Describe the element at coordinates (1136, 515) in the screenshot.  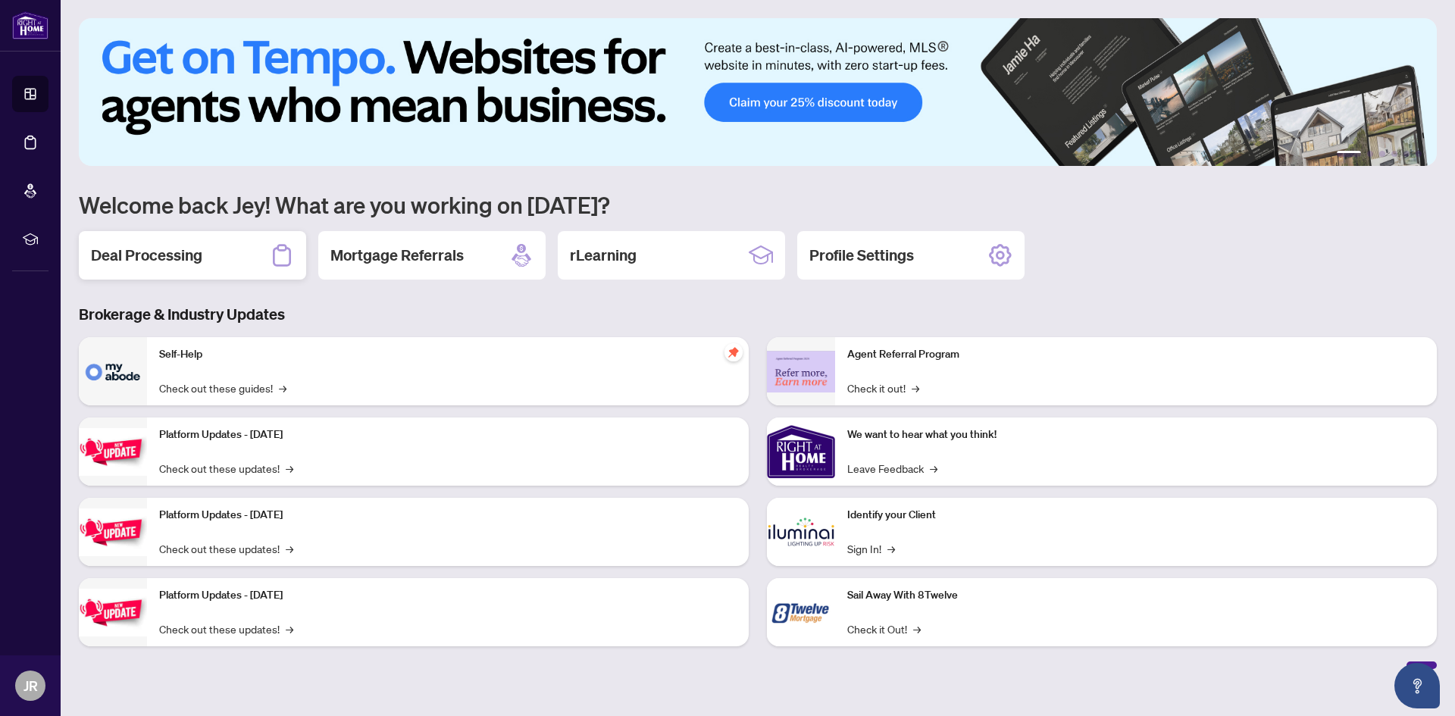
I see `p: Identify your Client` at that location.